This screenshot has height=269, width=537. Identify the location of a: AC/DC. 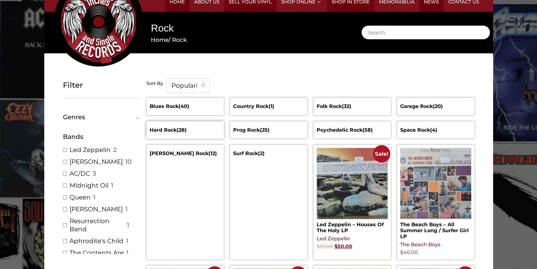
(80, 173).